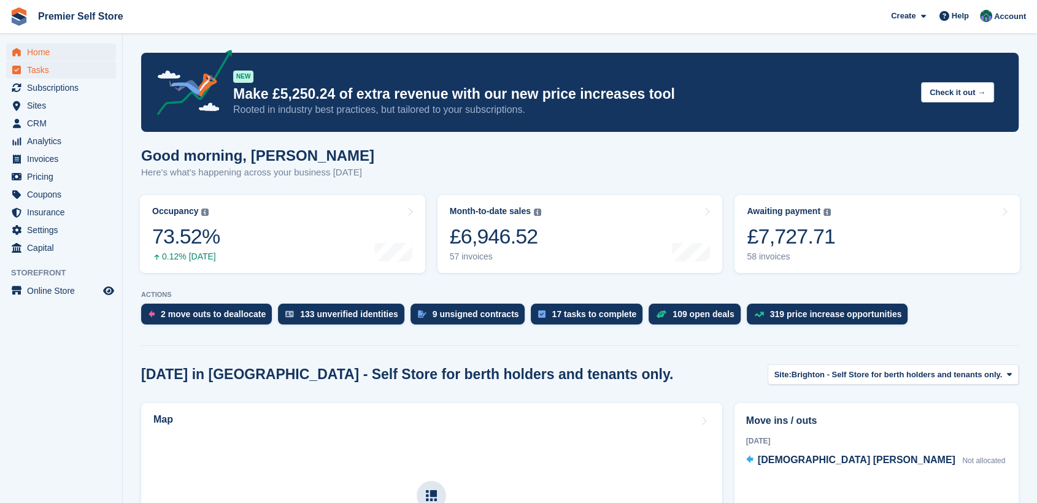  Describe the element at coordinates (791, 236) in the screenshot. I see `div: £7,727.71` at that location.